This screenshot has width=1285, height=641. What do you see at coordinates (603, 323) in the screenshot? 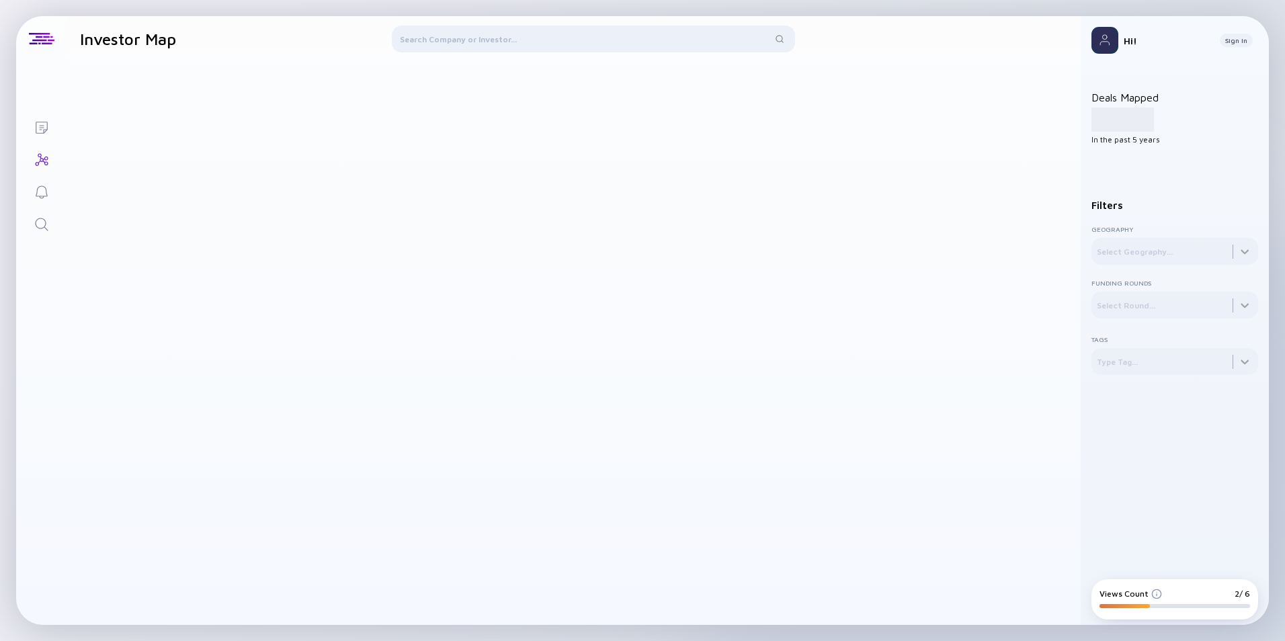
I see `img: graph-loading.svg` at bounding box center [603, 323].